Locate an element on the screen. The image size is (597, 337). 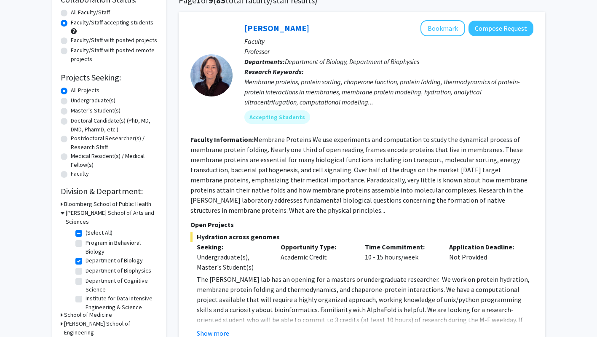
h3: Bloomberg School of Public Health is located at coordinates (107, 204).